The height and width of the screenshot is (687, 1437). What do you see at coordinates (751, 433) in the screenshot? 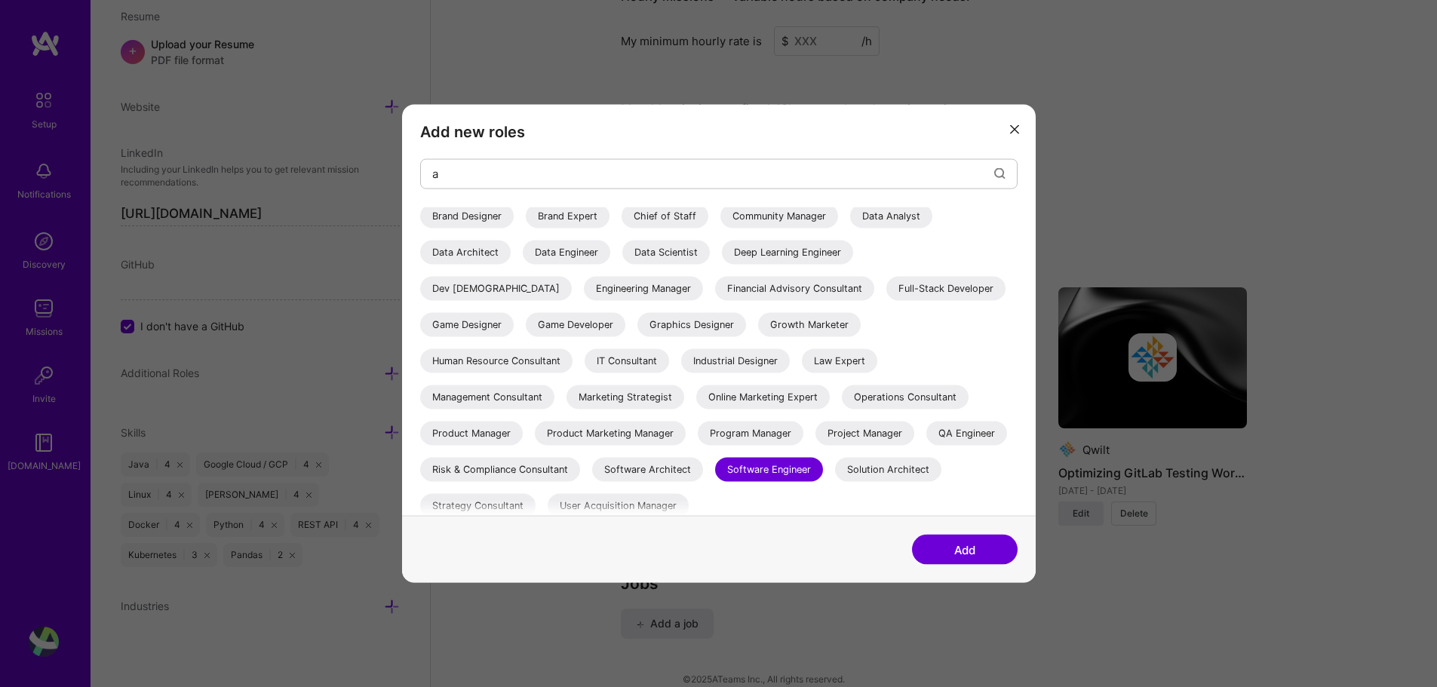
I see `div: Program Manager` at bounding box center [751, 433].